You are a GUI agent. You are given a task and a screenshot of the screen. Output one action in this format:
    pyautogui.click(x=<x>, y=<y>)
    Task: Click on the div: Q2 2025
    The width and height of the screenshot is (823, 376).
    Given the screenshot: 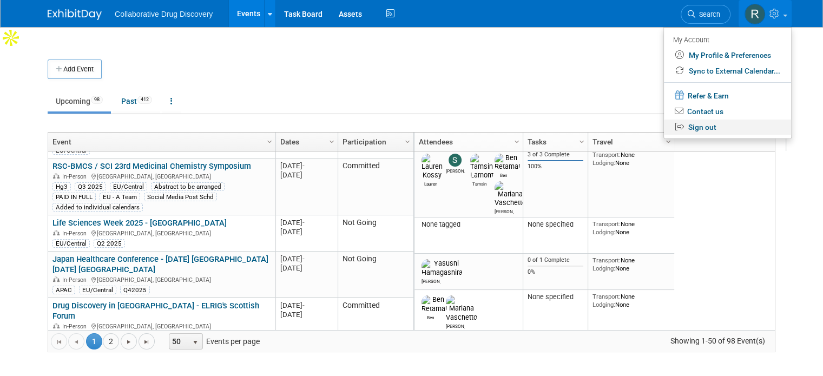 What is the action you would take?
    pyautogui.click(x=109, y=243)
    